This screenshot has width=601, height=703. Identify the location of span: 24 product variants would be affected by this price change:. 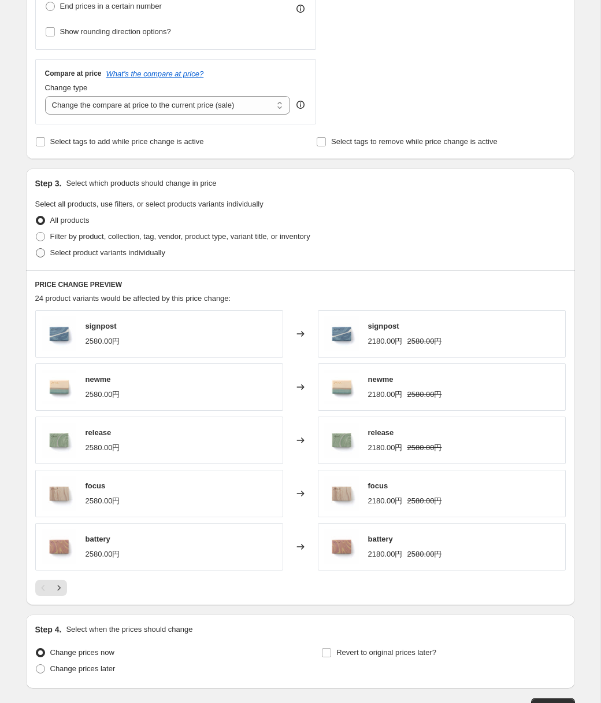
(133, 298).